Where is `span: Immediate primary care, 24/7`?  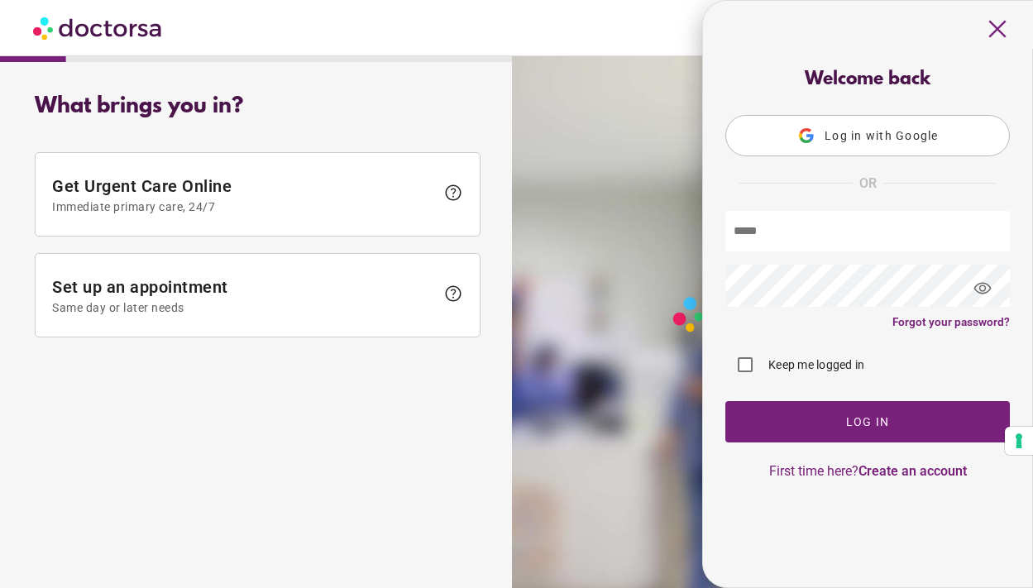 span: Immediate primary care, 24/7 is located at coordinates (243, 207).